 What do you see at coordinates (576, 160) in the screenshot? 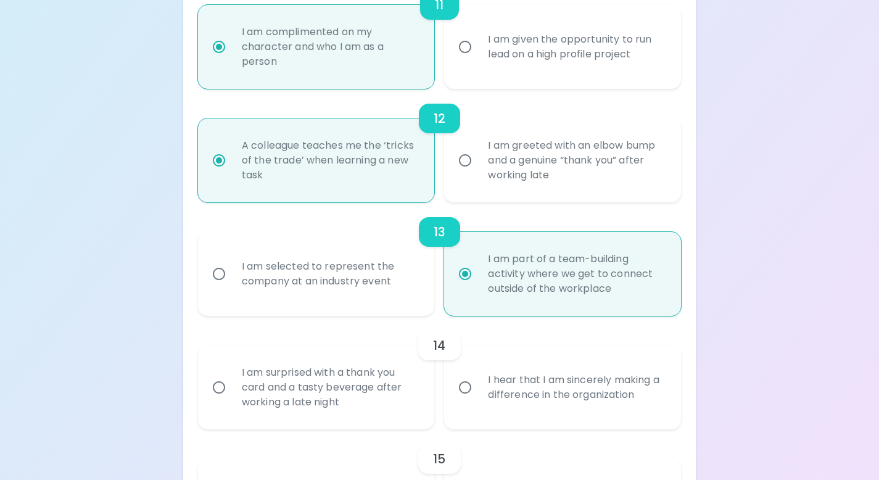
I see `div: I am greeted with an elbow bump and a genuine “thank you” after working late` at bounding box center [576, 160].